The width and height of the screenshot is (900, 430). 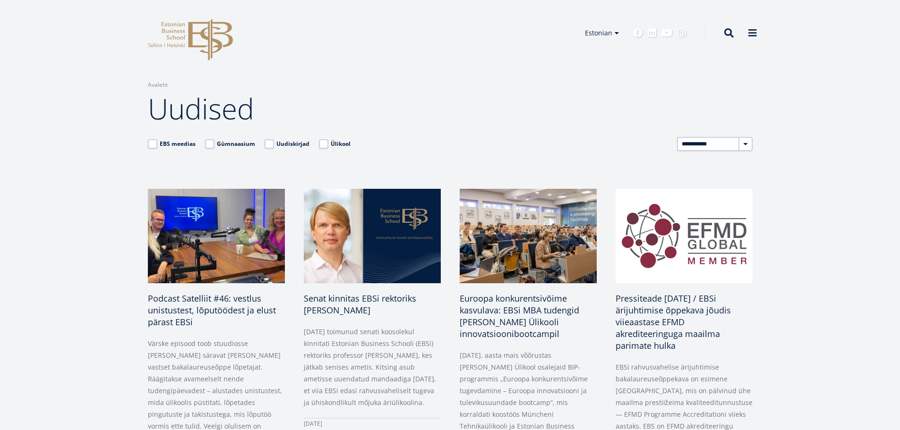 What do you see at coordinates (666, 33) in the screenshot?
I see `a: Youtube` at bounding box center [666, 33].